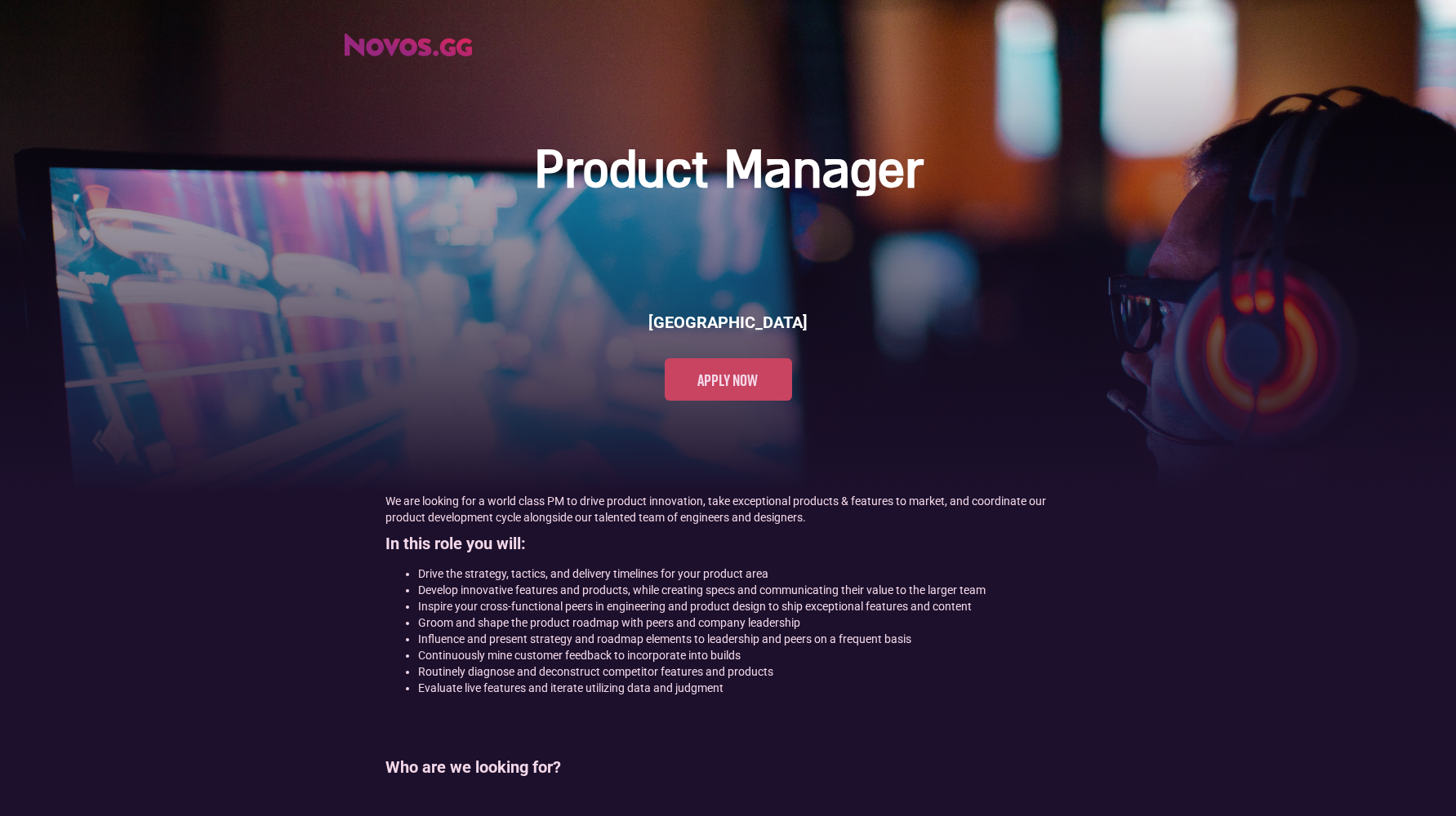 This screenshot has width=1456, height=816. What do you see at coordinates (745, 655) in the screenshot?
I see `li: Continuously mine customer feedback to incorporate into builds` at bounding box center [745, 655].